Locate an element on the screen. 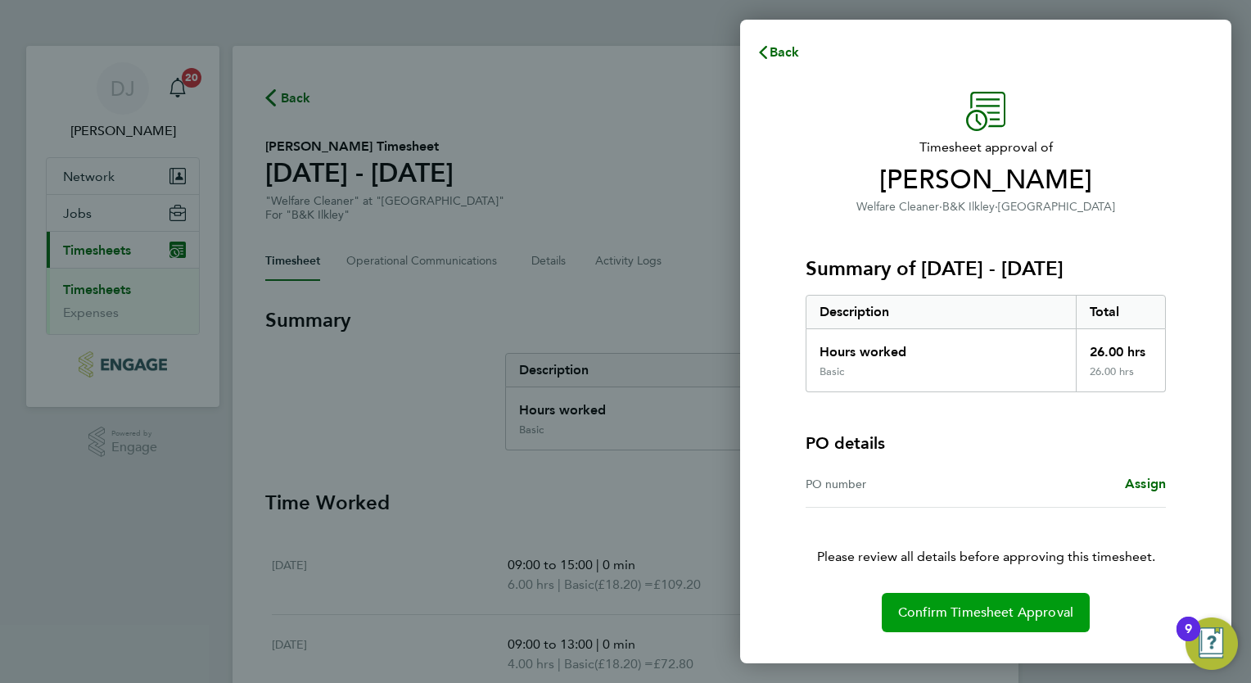 Image resolution: width=1251 pixels, height=683 pixels. div: Description is located at coordinates (941, 312).